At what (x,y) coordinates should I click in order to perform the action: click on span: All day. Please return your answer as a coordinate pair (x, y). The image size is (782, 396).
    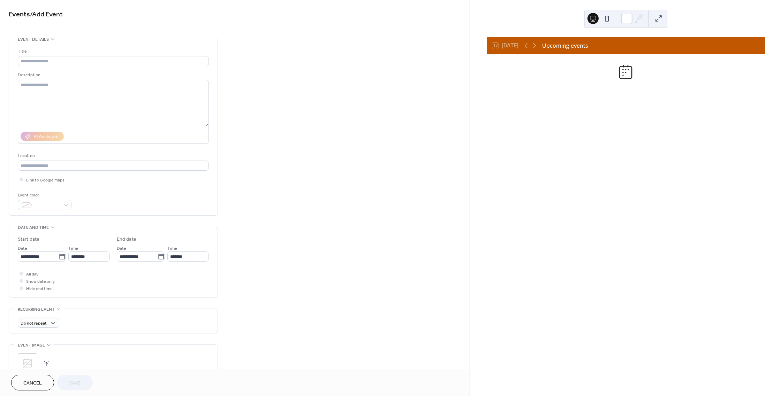
    Looking at the image, I should click on (32, 274).